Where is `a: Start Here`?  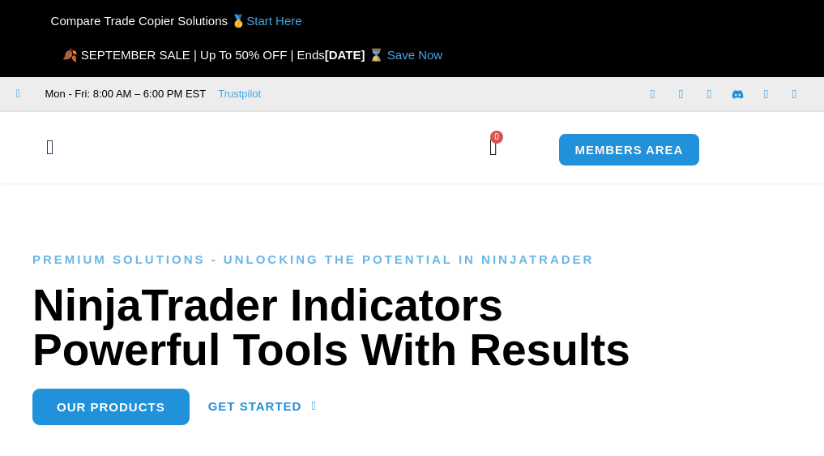
a: Start Here is located at coordinates (274, 20).